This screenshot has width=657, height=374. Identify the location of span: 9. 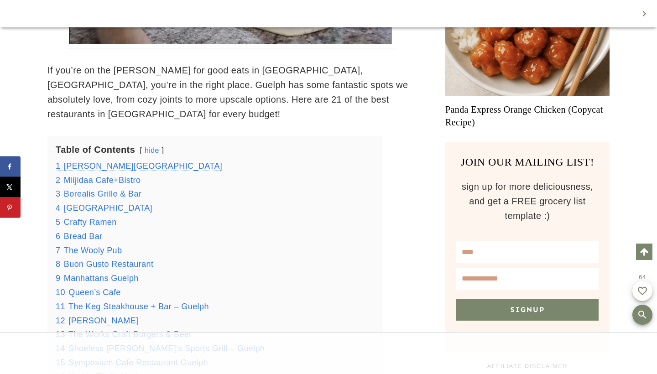
(58, 278).